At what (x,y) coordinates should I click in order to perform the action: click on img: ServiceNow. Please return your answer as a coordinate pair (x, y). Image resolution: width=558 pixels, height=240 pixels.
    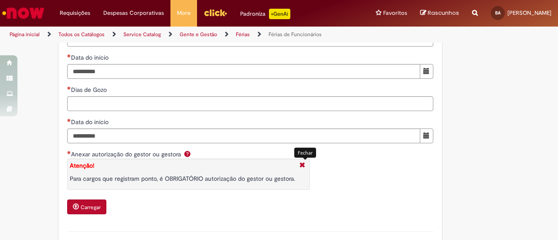
    Looking at the image, I should click on (23, 13).